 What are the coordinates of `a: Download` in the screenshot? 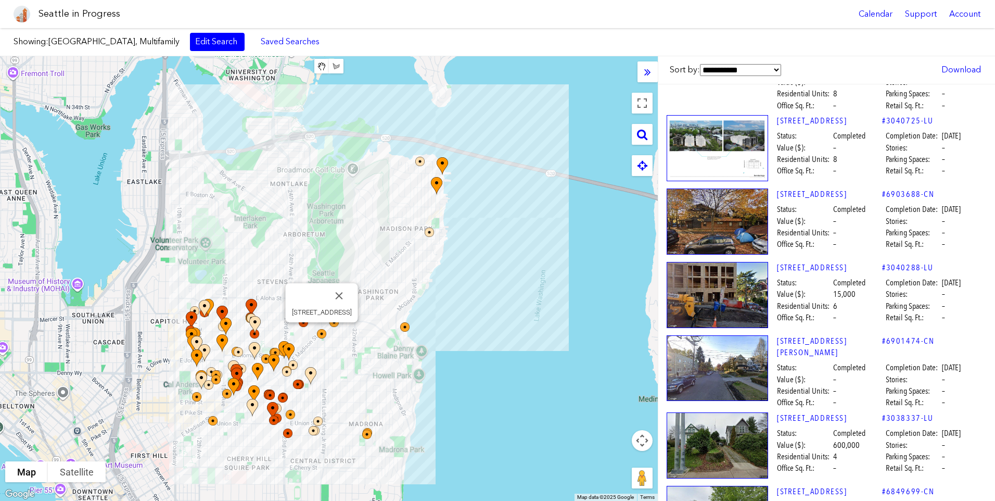 It's located at (961, 70).